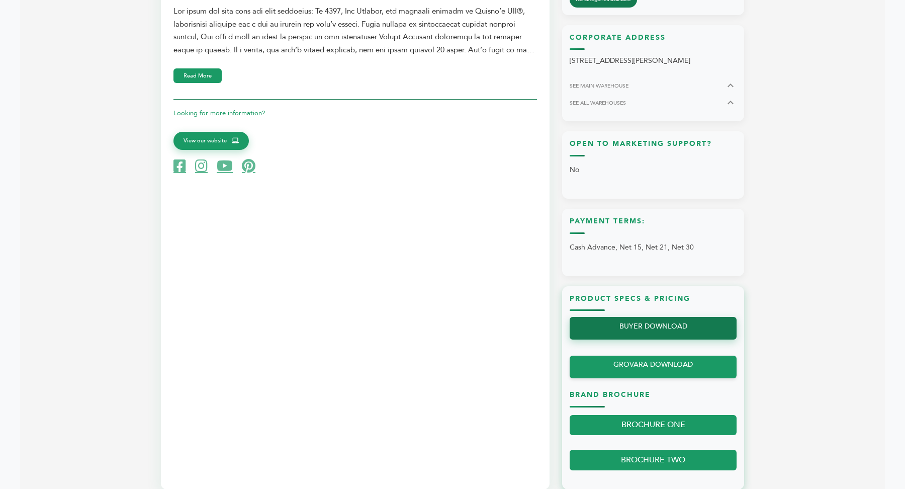  What do you see at coordinates (653, 398) in the screenshot?
I see `h3: Brand Brochure` at bounding box center [653, 398].